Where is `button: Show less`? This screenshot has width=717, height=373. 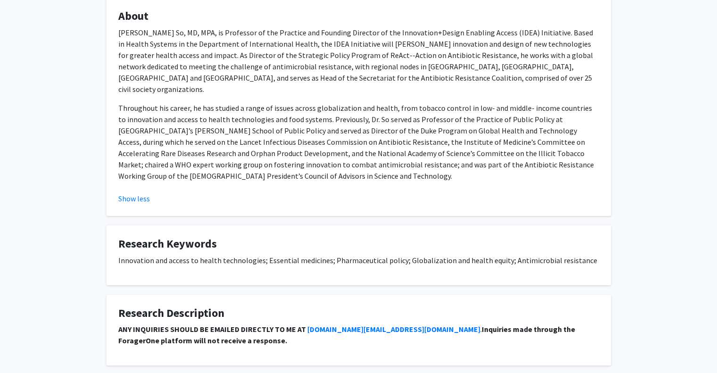
button: Show less is located at coordinates (134, 198).